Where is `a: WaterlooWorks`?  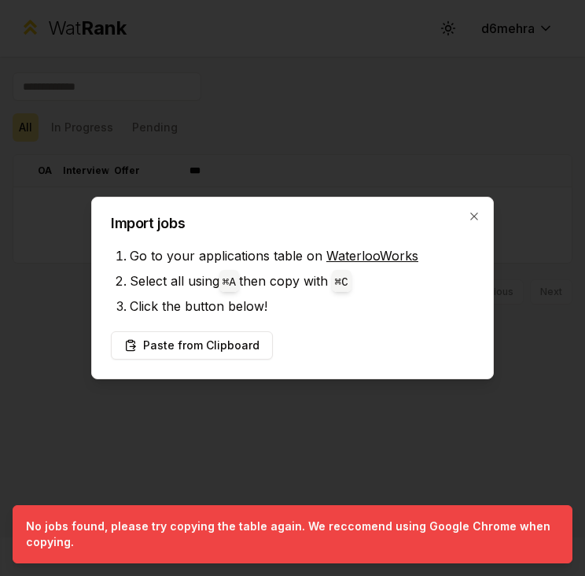 a: WaterlooWorks is located at coordinates (372, 256).